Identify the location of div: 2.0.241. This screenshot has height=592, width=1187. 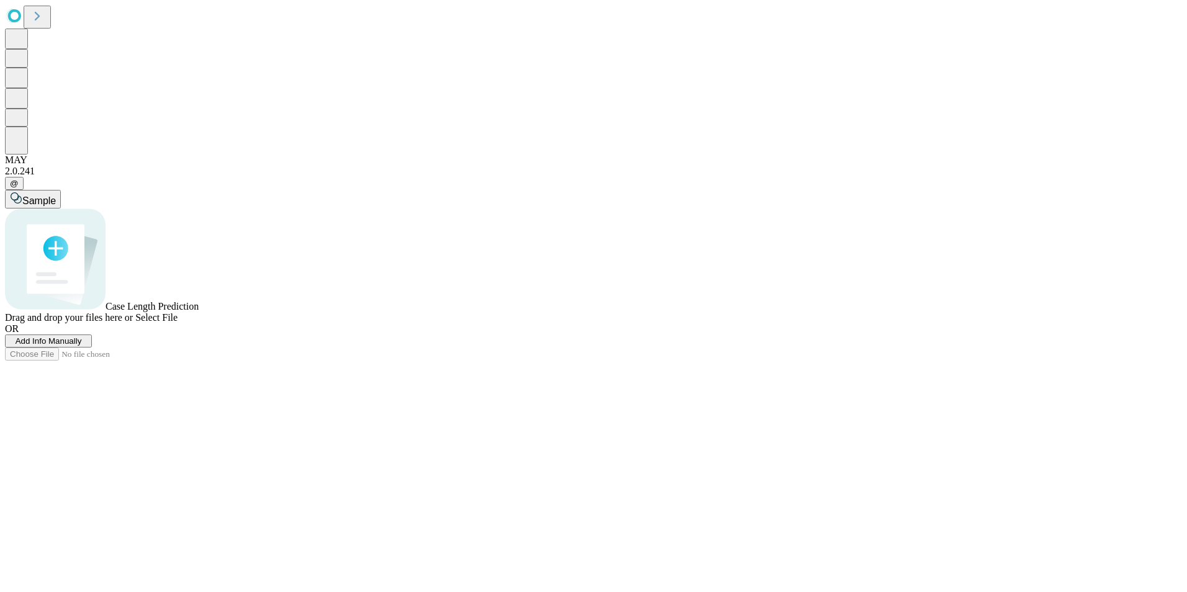
(593, 171).